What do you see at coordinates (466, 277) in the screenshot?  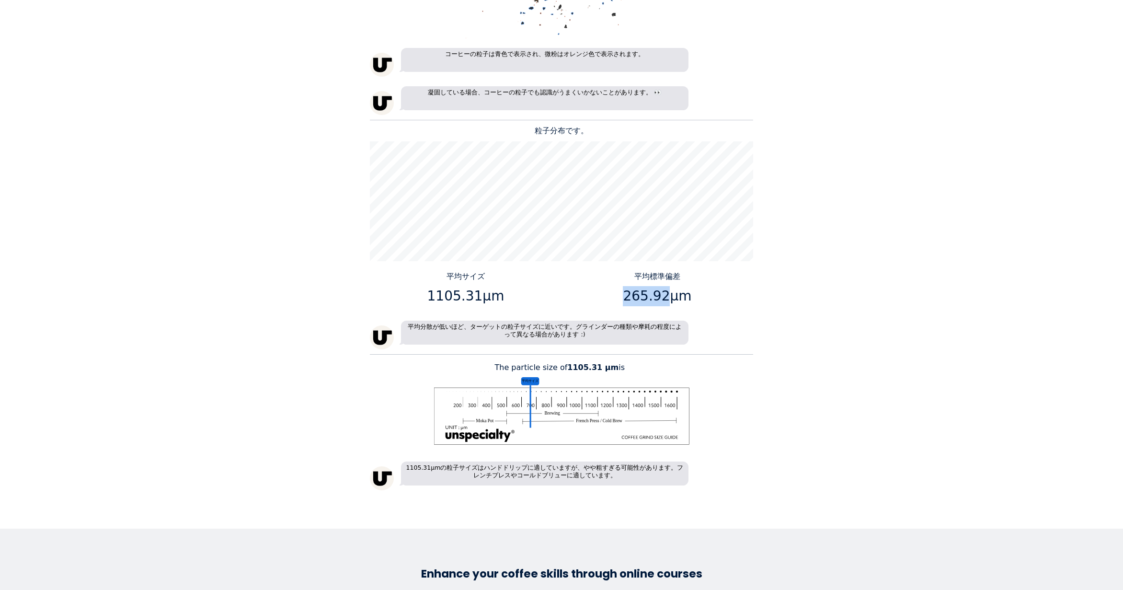 I see `p: 平均サイズ` at bounding box center [466, 277].